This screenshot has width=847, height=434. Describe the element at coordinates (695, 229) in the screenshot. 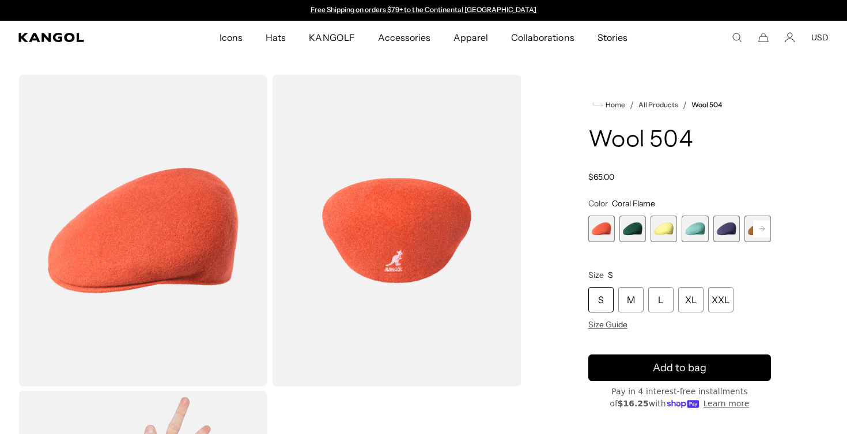

I see `label: Aquatic` at that location.